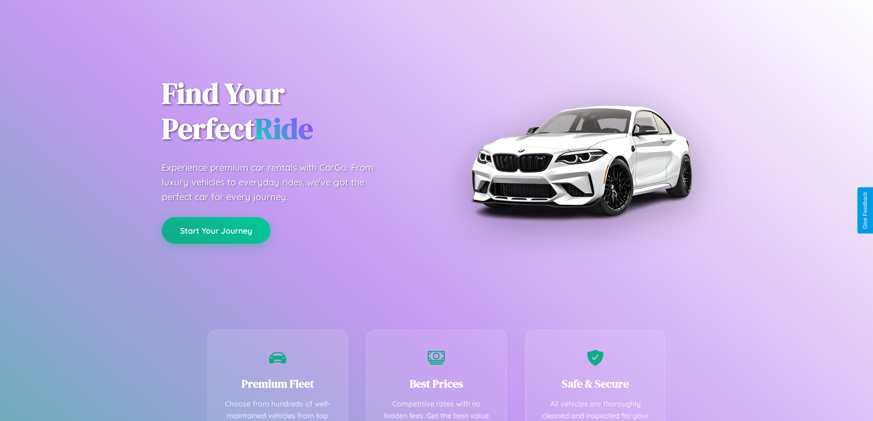 The image size is (873, 421). What do you see at coordinates (216, 231) in the screenshot?
I see `button: Start Your Journey` at bounding box center [216, 231].